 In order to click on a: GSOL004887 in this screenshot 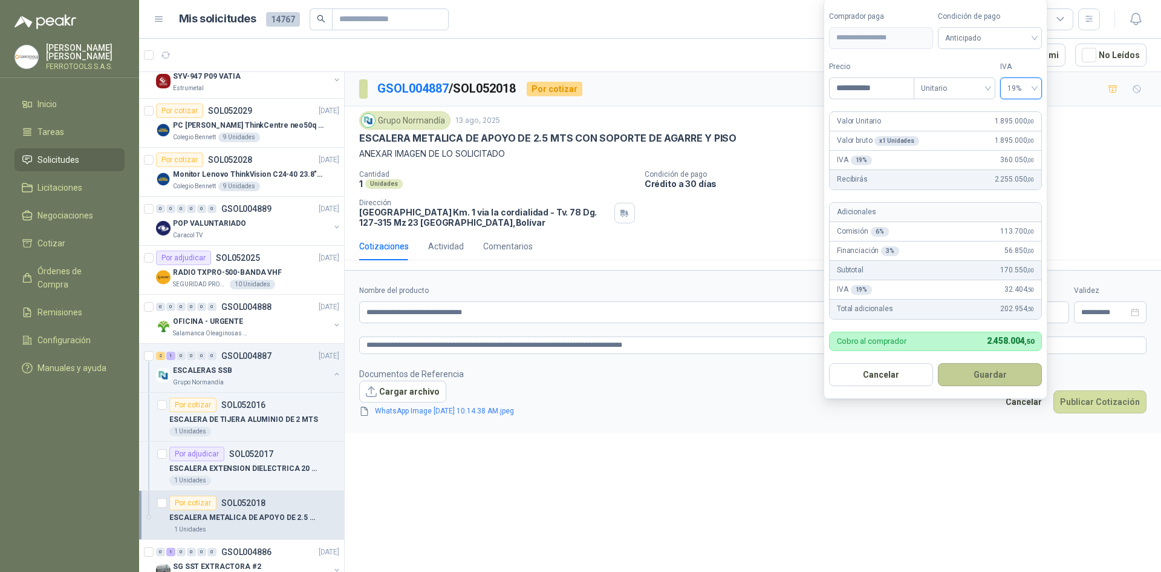, I will do `click(413, 88)`.